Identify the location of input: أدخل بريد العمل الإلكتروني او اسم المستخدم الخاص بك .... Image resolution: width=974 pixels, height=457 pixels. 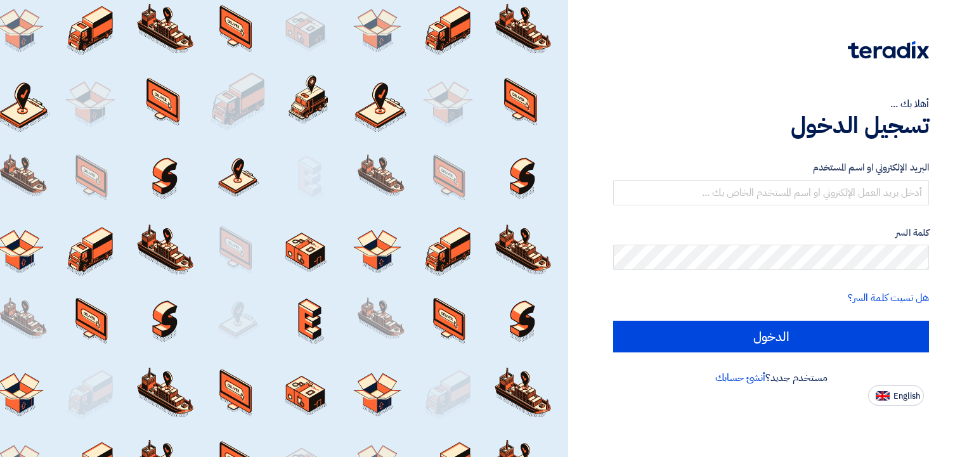
(771, 193).